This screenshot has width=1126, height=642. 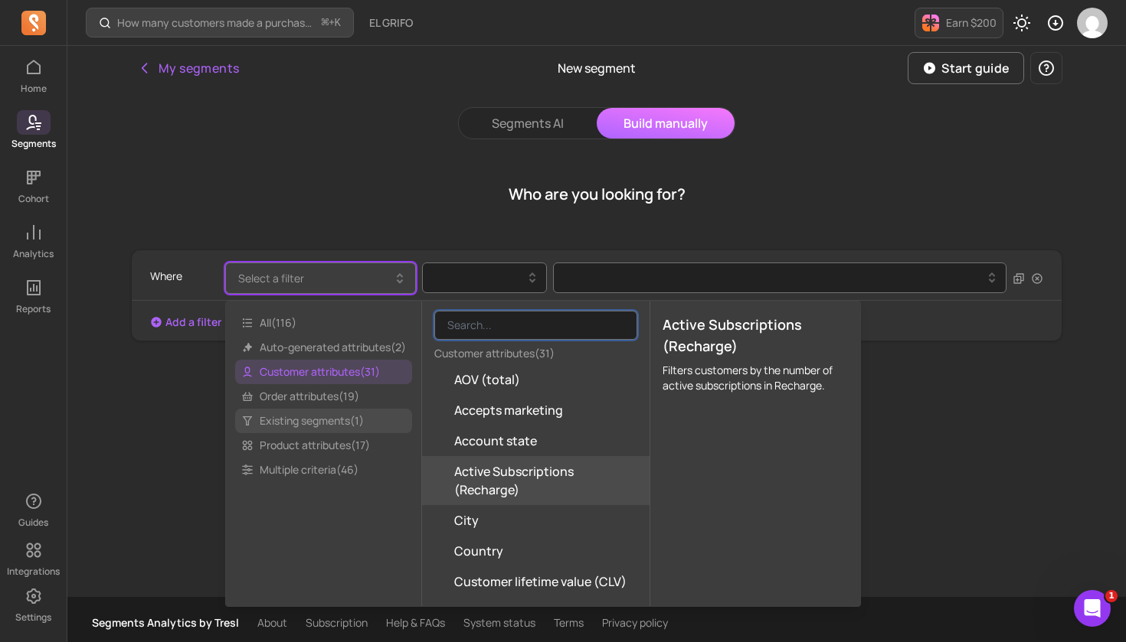 What do you see at coordinates (535, 354) in the screenshot?
I see `p: Customer attributes ( 31 )` at bounding box center [535, 354].